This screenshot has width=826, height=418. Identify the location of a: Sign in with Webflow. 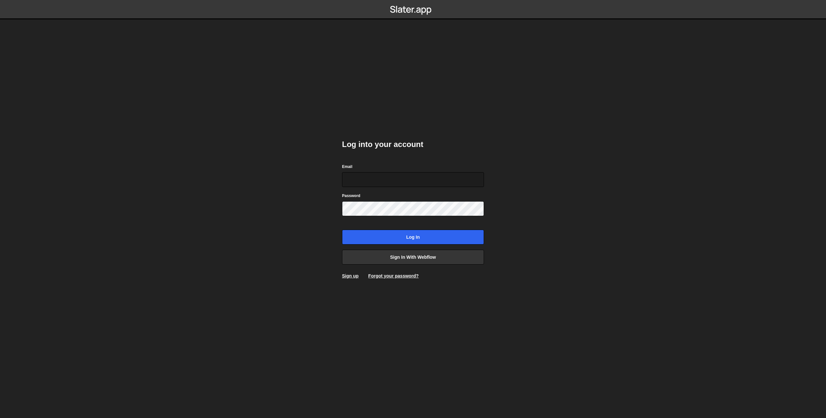
(413, 257).